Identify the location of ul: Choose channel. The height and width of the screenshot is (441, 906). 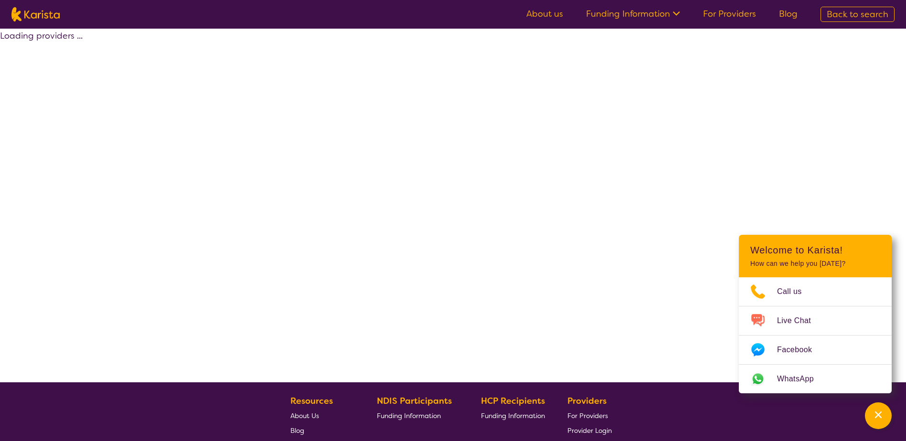
(815, 335).